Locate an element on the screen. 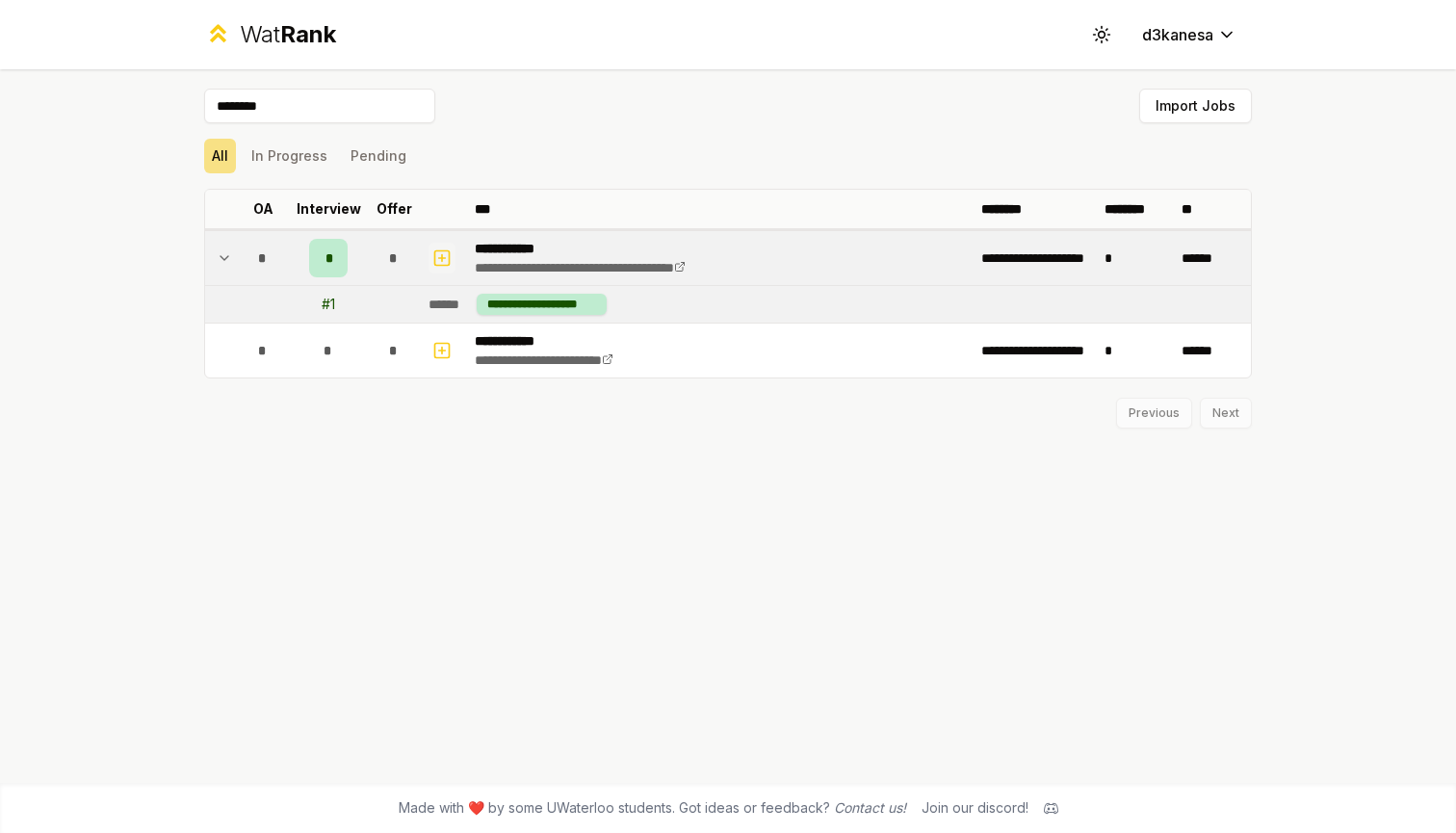 Image resolution: width=1456 pixels, height=833 pixels. button: All is located at coordinates (219, 156).